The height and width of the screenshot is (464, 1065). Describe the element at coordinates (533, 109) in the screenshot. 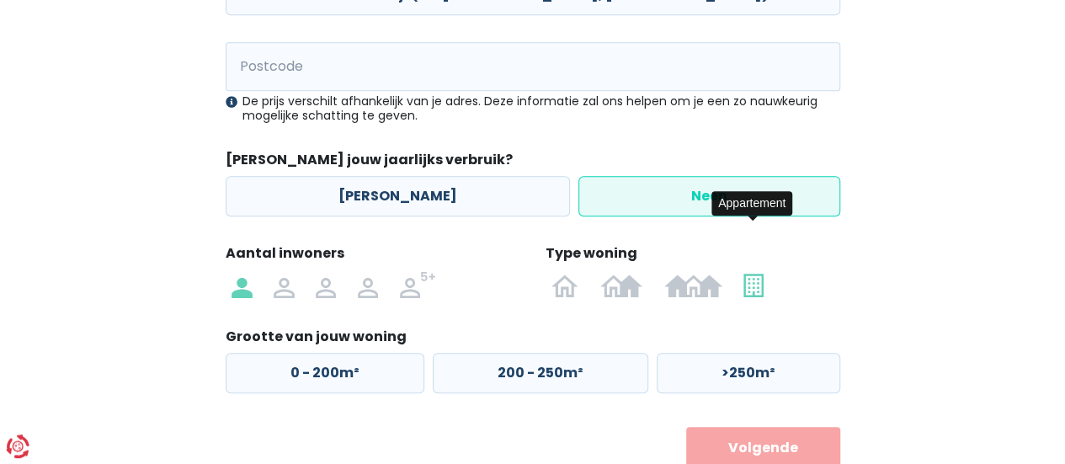

I see `div: De prijs verschilt afhankelijk van je adres. Deze informatie zal ons helpen om je een zo nauwkeur...` at that location.